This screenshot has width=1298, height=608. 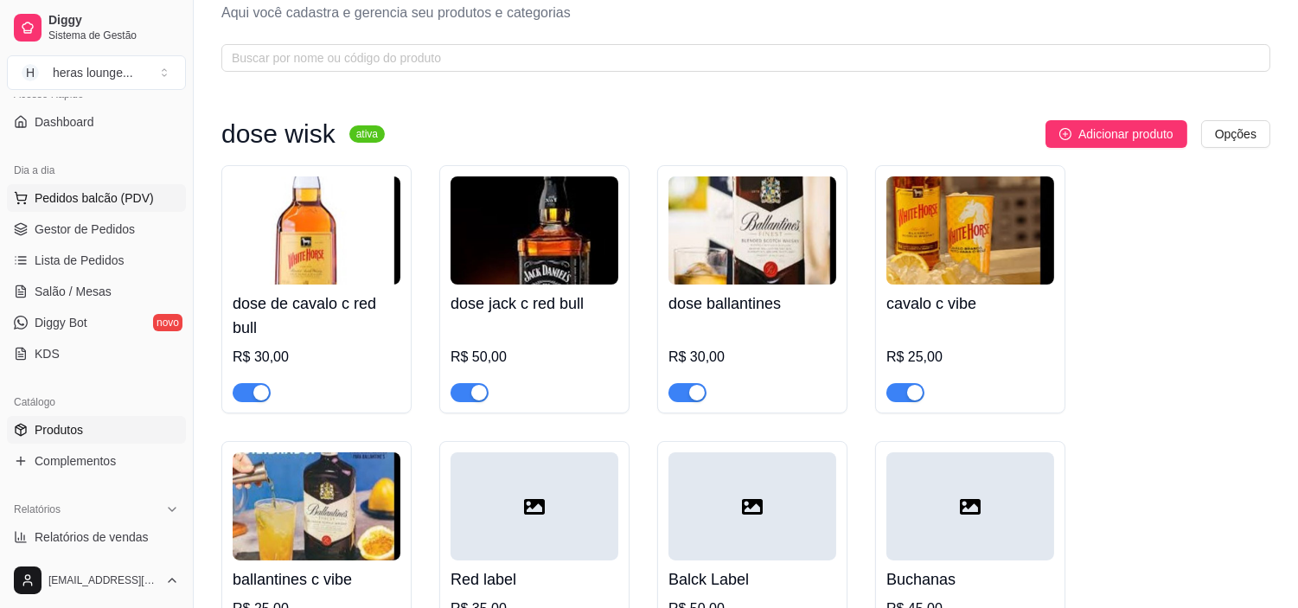 I want to click on span: Relatórios de vendas, so click(x=92, y=537).